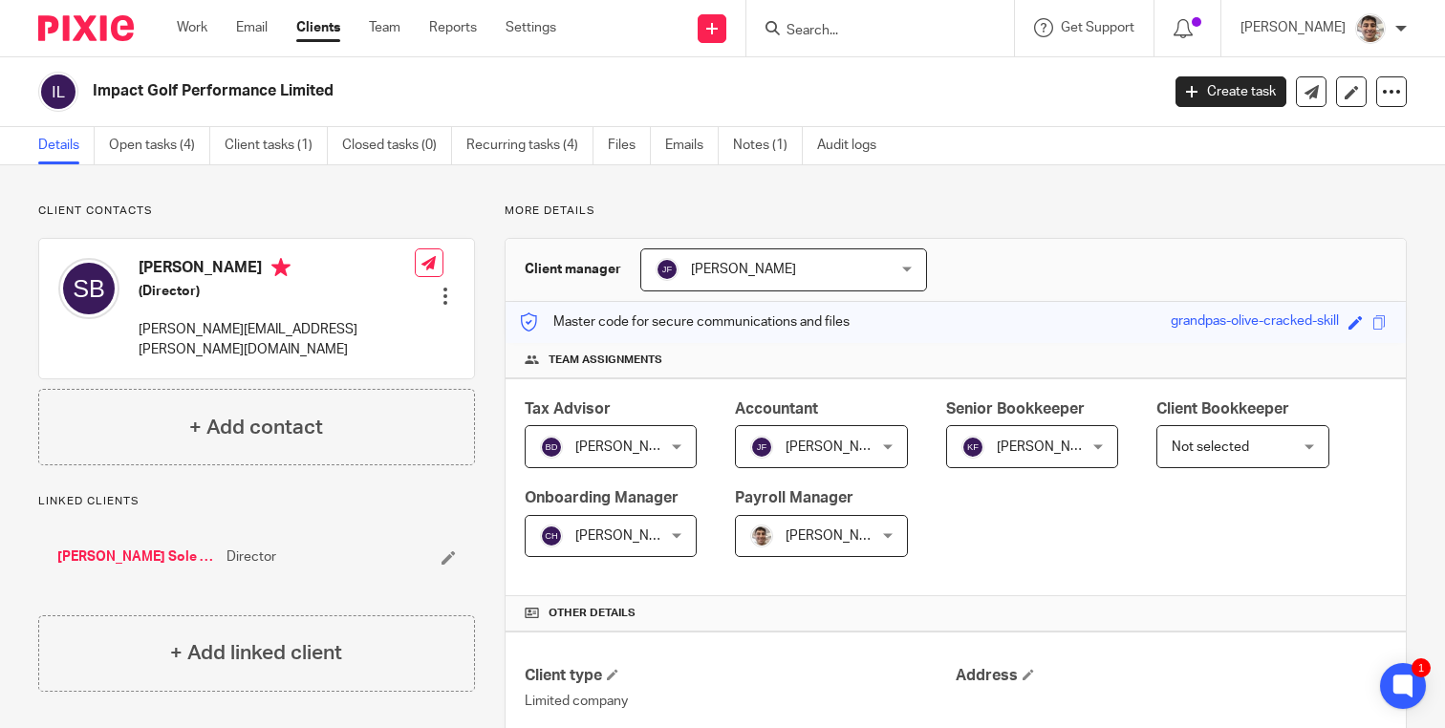  I want to click on i: Primary, so click(281, 268).